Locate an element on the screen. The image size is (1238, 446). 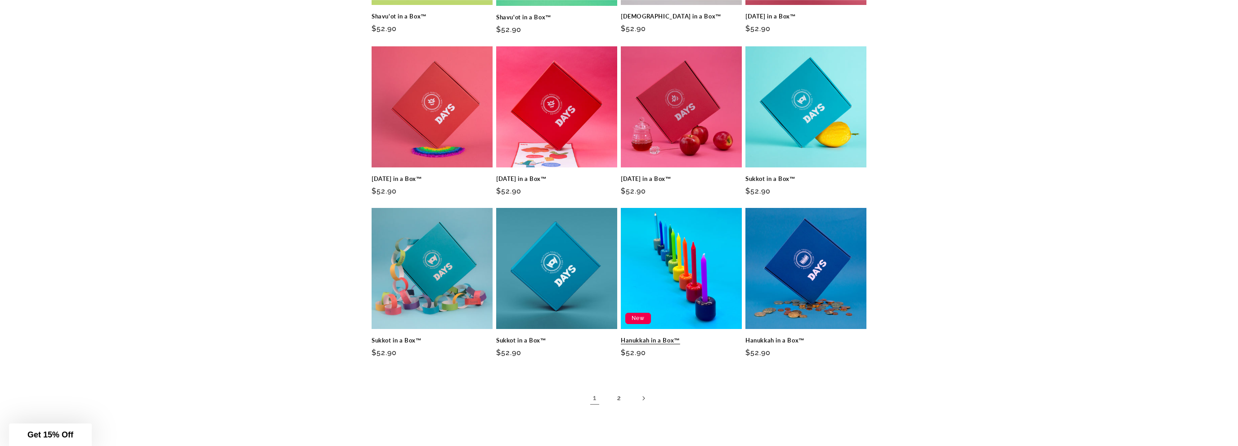
div: Get 15% Off is located at coordinates (50, 435).